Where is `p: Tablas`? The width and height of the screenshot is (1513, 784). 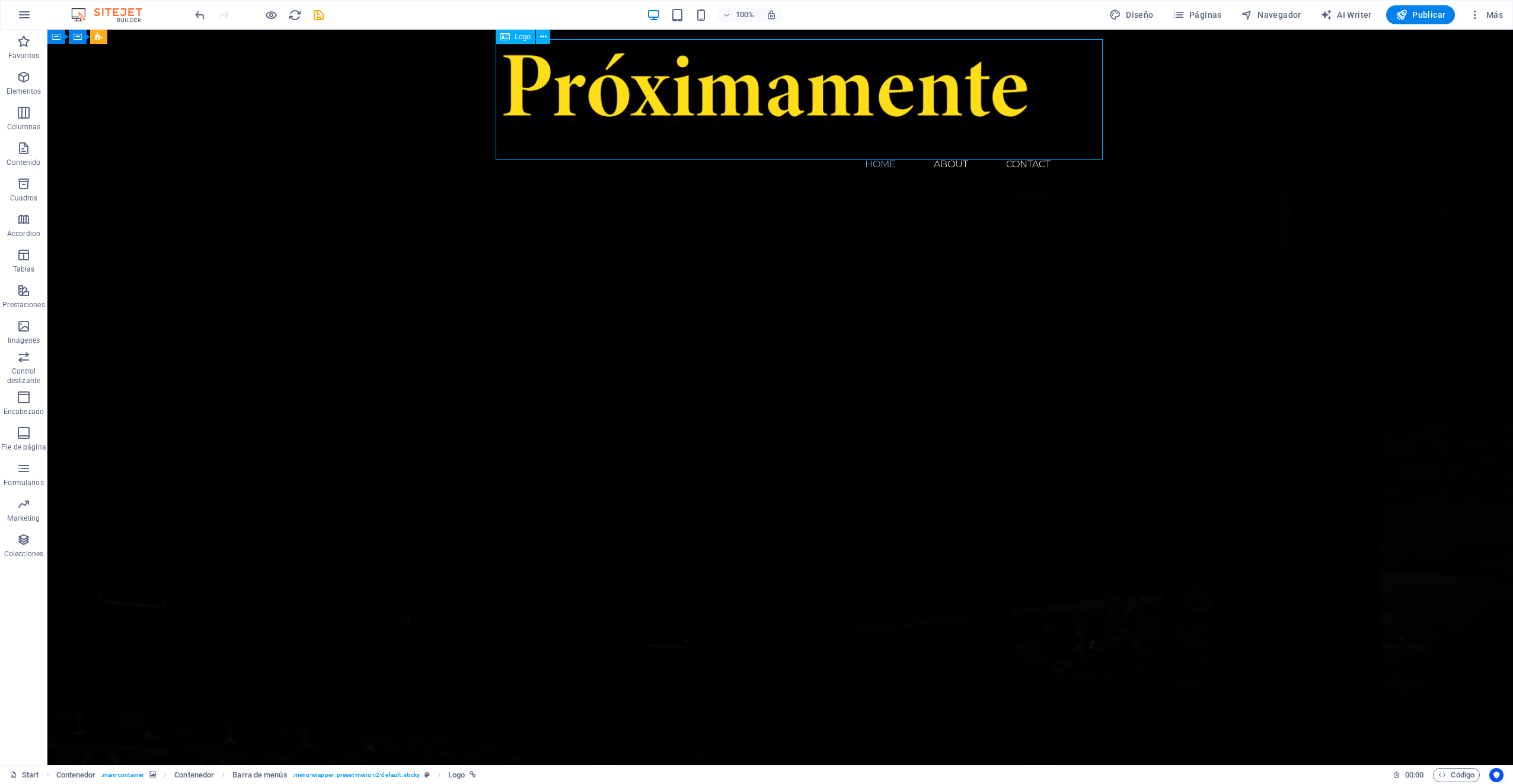
p: Tablas is located at coordinates (24, 270).